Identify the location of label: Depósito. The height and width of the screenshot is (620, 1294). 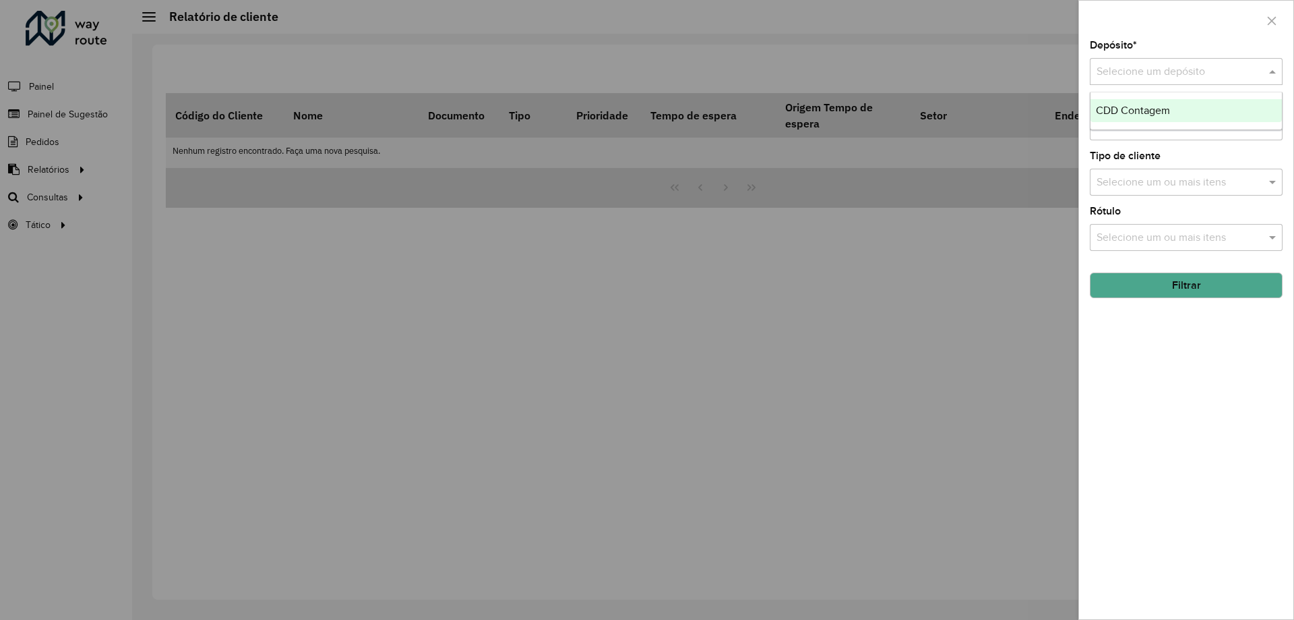
(1114, 45).